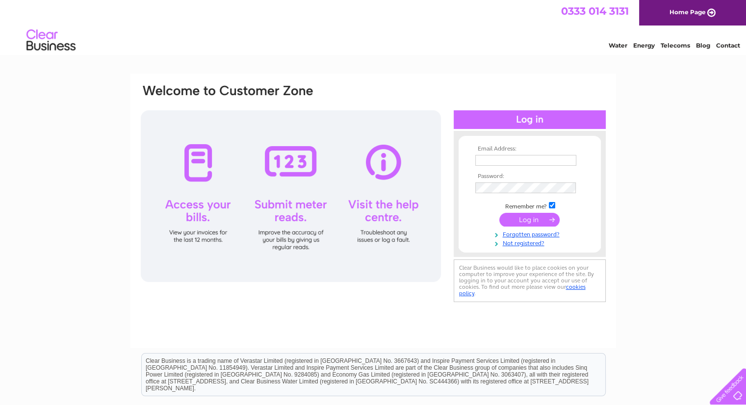  What do you see at coordinates (595, 11) in the screenshot?
I see `a: 0333 014 3131` at bounding box center [595, 11].